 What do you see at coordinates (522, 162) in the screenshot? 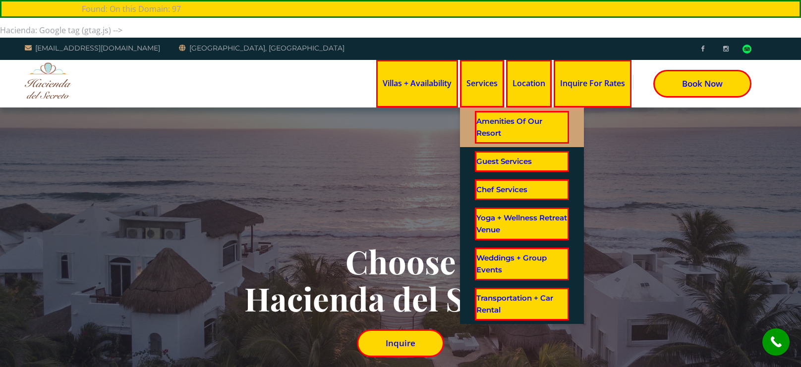
I see `a: Guest Services` at bounding box center [522, 162].